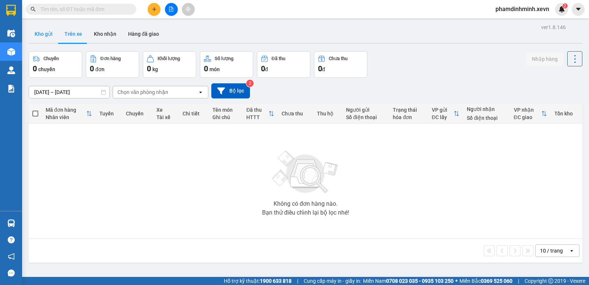  I want to click on div: Bạn thử điều chỉnh lại bộ lọc nhé!, so click(306, 213).